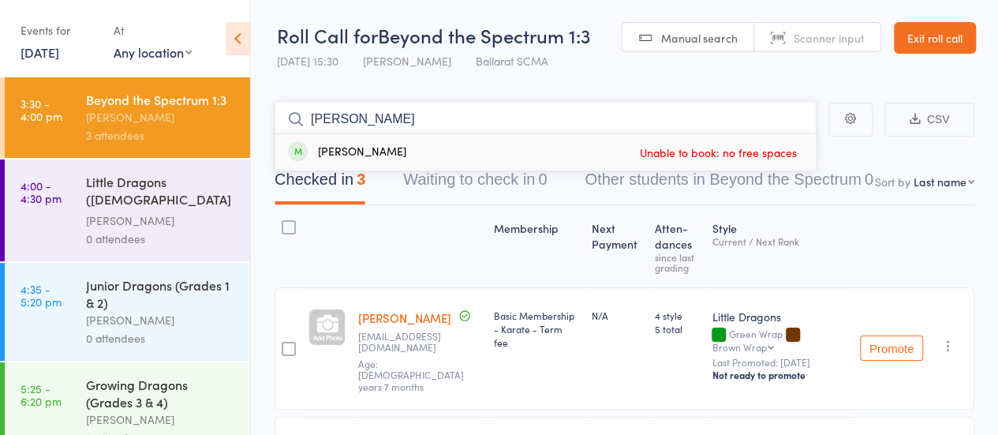 The width and height of the screenshot is (998, 435). What do you see at coordinates (940, 181) in the screenshot?
I see `div: Last name` at bounding box center [940, 181].